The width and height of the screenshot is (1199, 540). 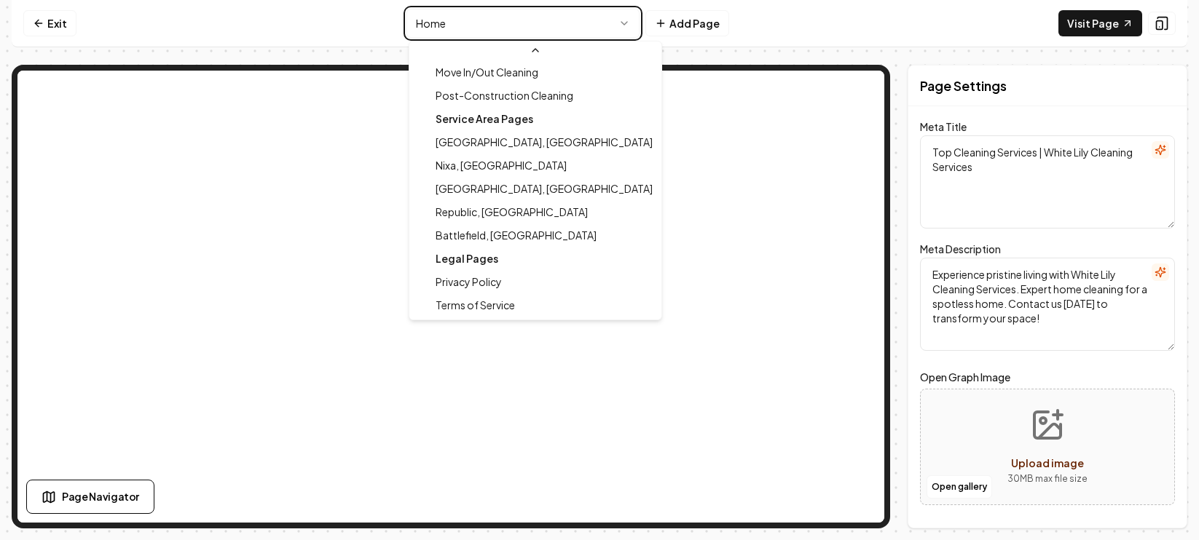 I want to click on span: Move In/Out Cleaning, so click(x=486, y=72).